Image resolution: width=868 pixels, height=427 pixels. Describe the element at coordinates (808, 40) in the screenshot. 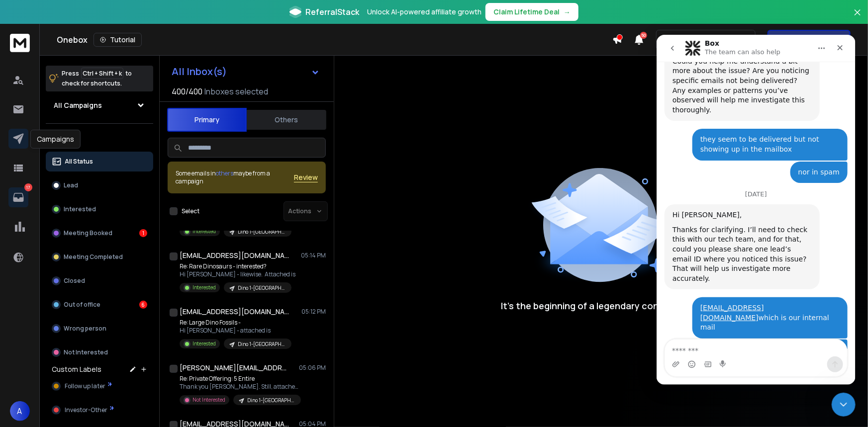

I see `button: Get Free Credits` at that location.